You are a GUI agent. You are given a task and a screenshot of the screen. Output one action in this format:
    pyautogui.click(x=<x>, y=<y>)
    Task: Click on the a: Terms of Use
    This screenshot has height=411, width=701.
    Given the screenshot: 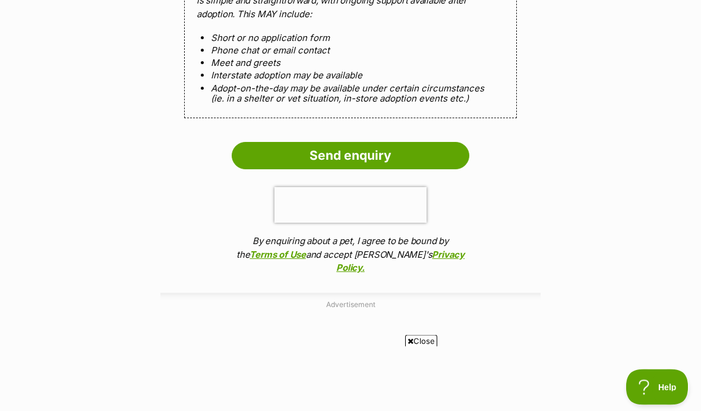 What is the action you would take?
    pyautogui.click(x=277, y=255)
    